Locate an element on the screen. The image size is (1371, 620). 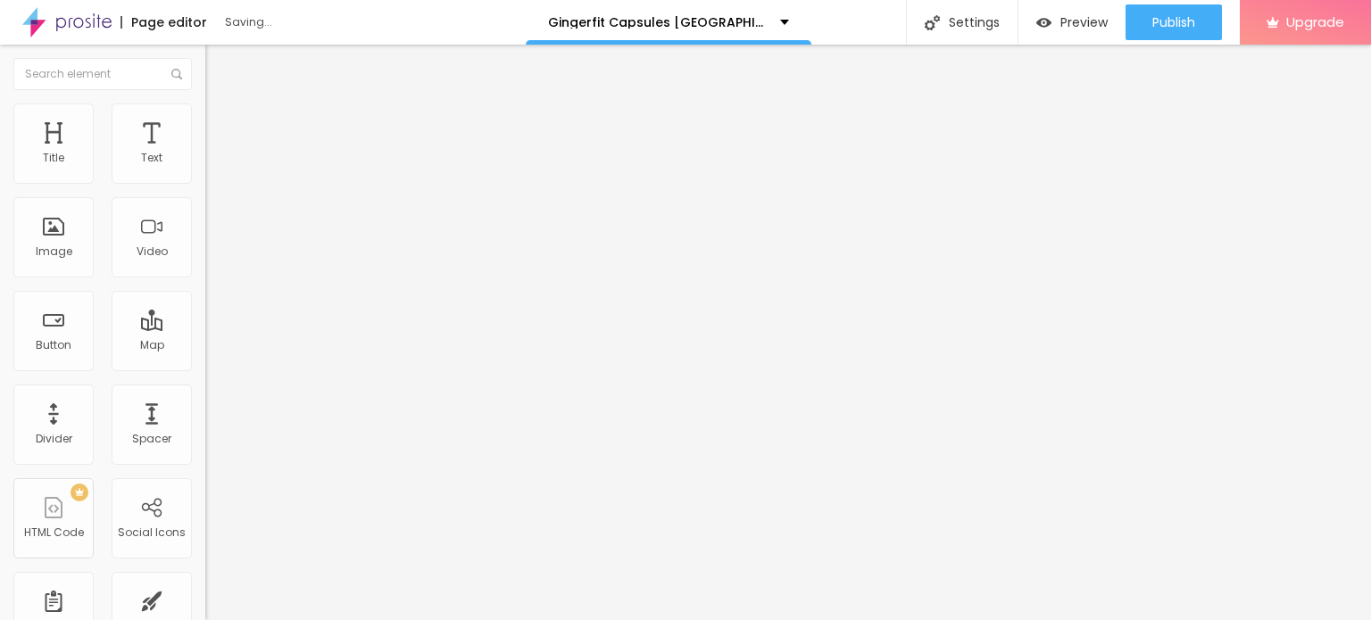
div: Button is located at coordinates (54, 345).